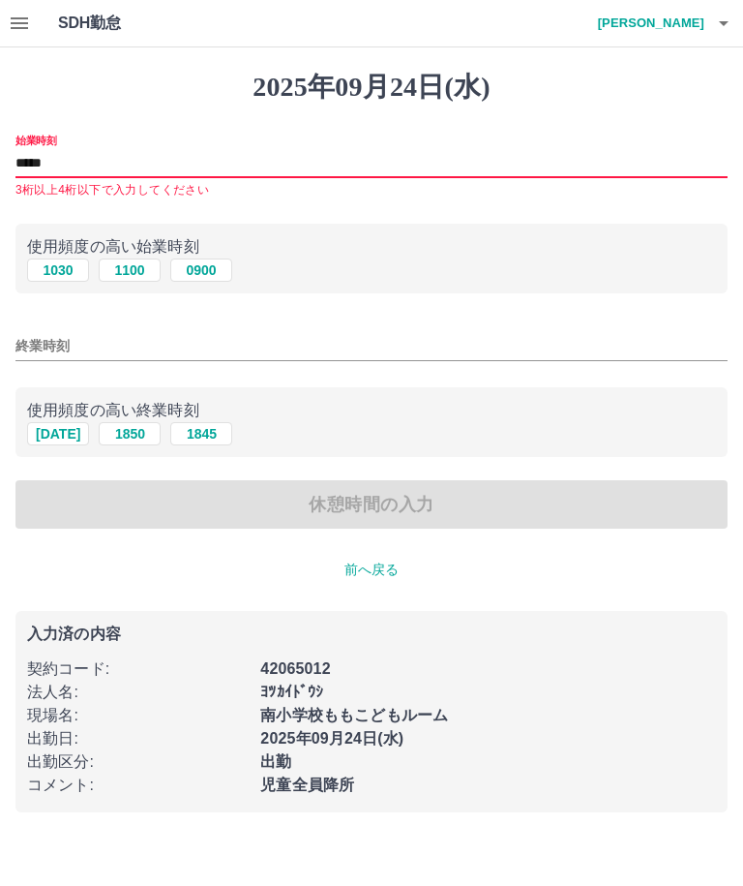  I want to click on p: 使用頻度の高い始業時刻, so click(372, 247).